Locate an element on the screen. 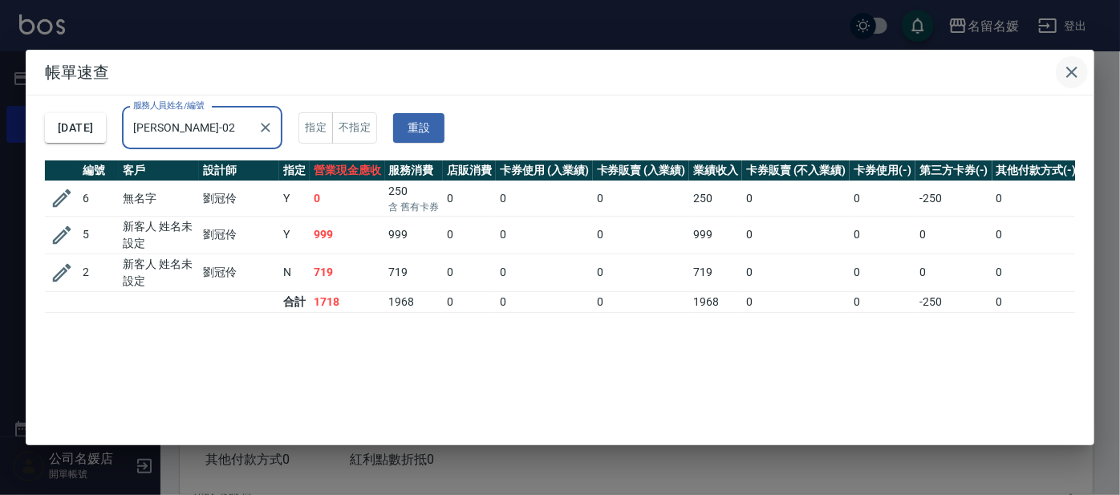 The image size is (1120, 495). th: 第三方卡券(-) is located at coordinates (954, 171).